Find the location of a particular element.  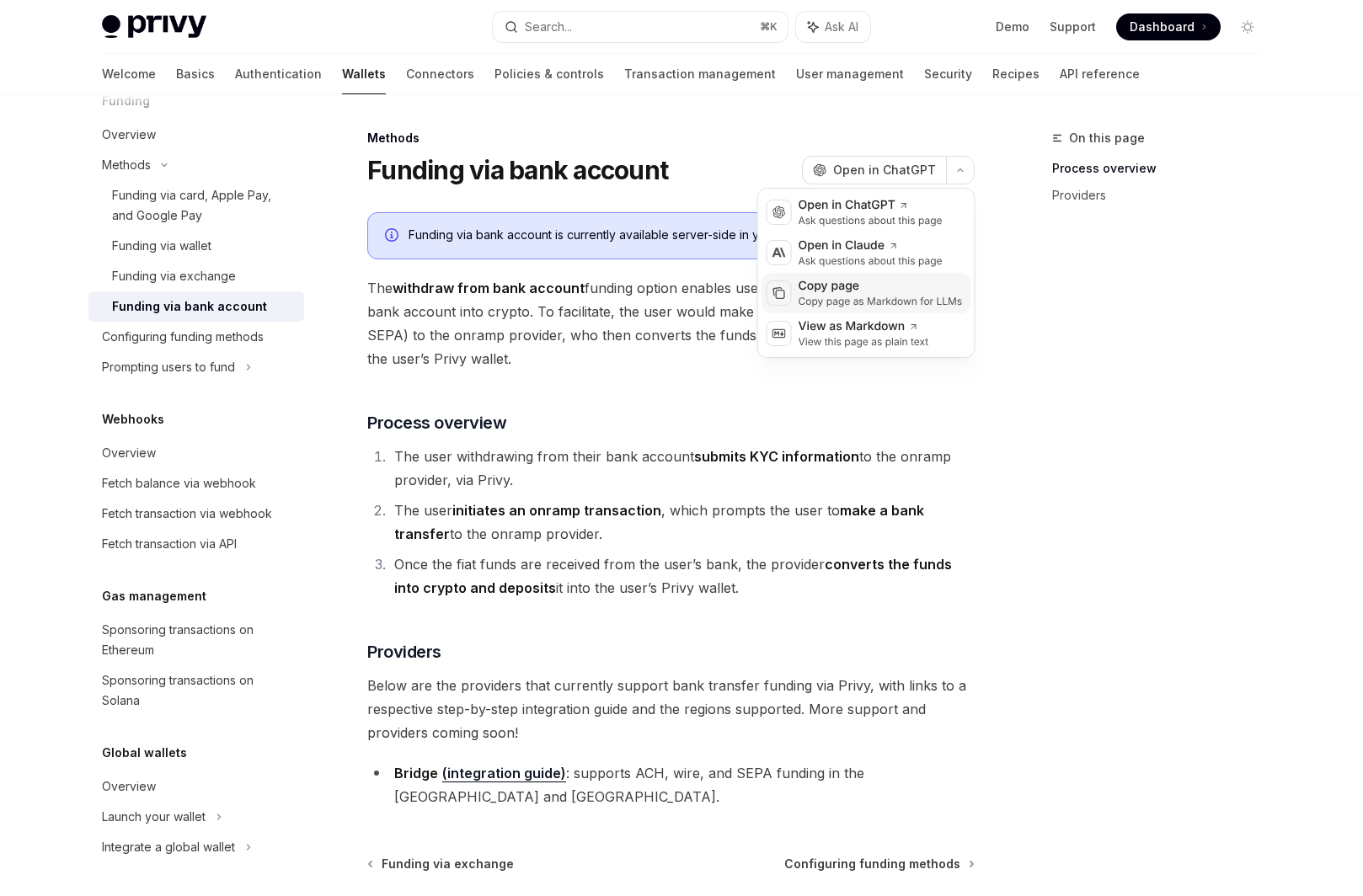

button: Ask AI is located at coordinates (833, 27).